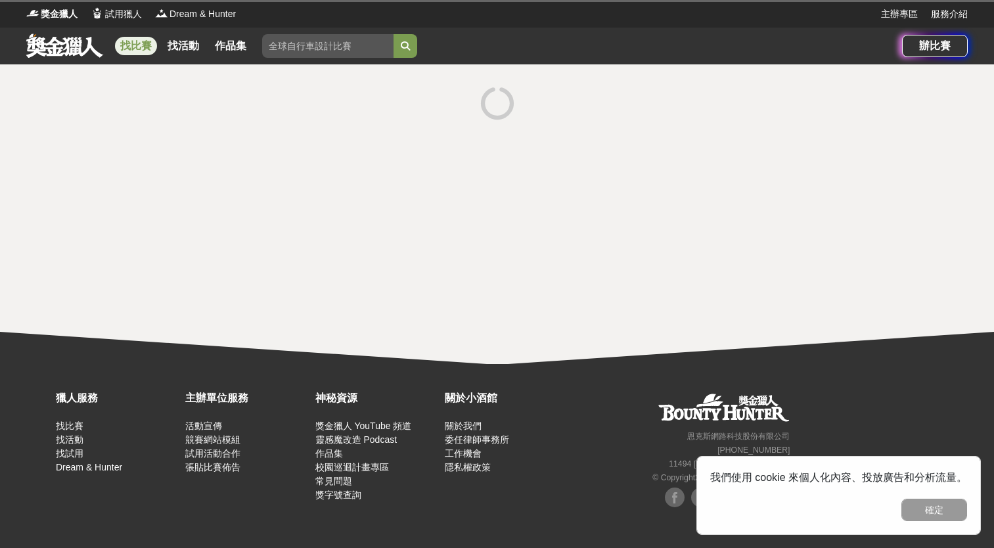 This screenshot has height=548, width=994. What do you see at coordinates (935, 46) in the screenshot?
I see `div: 辦比賽` at bounding box center [935, 46].